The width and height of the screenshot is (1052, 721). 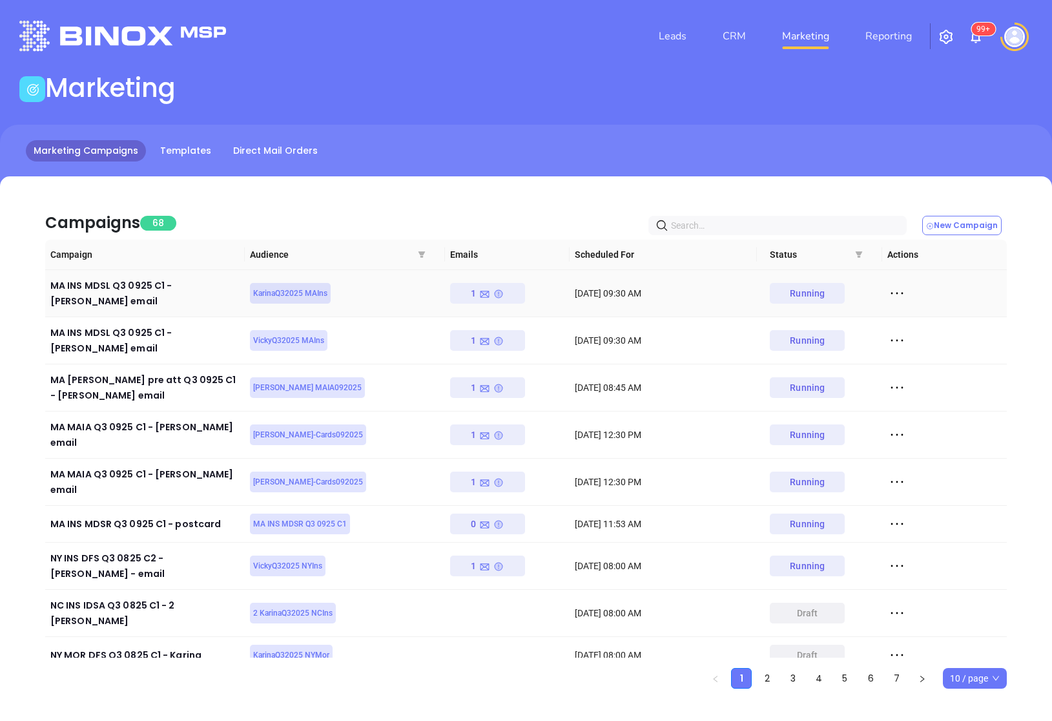 I want to click on li: 7, so click(x=896, y=678).